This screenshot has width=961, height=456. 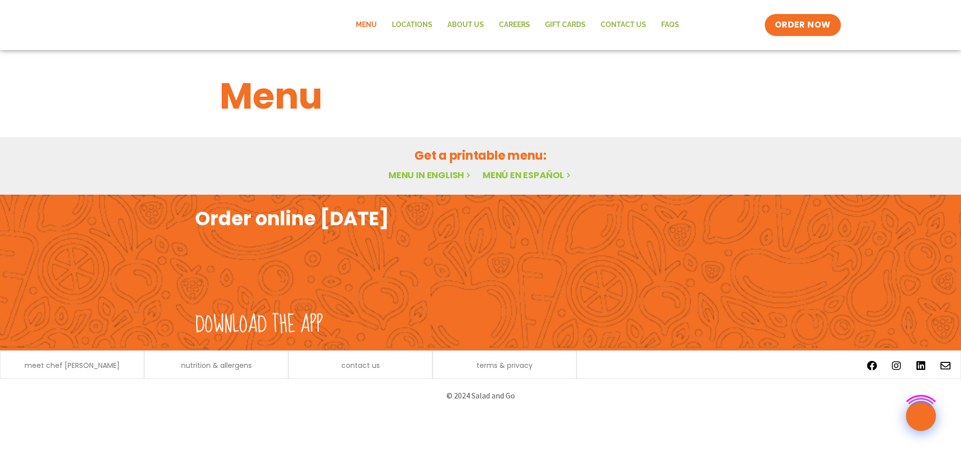 What do you see at coordinates (551, 273) in the screenshot?
I see `img: appstore` at bounding box center [551, 273].